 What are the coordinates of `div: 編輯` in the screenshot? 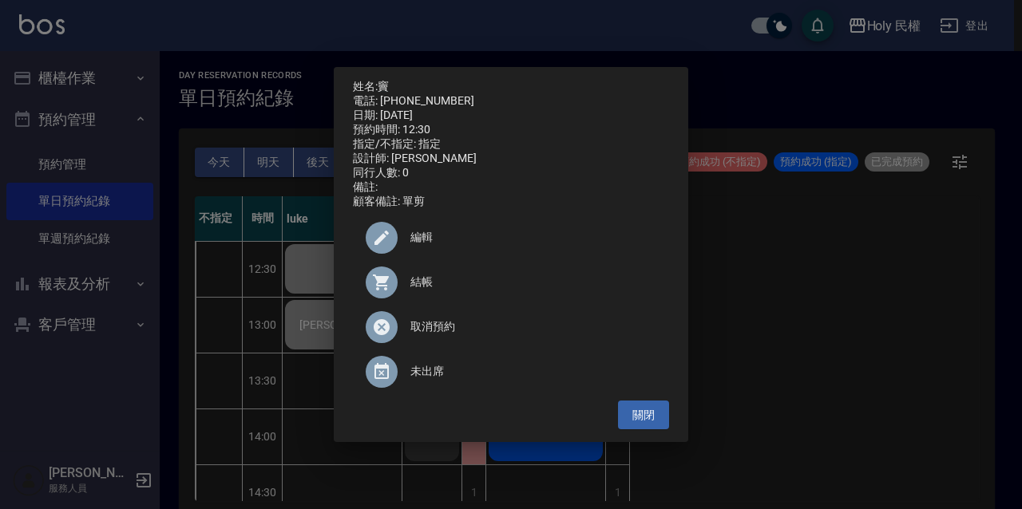 It's located at (511, 238).